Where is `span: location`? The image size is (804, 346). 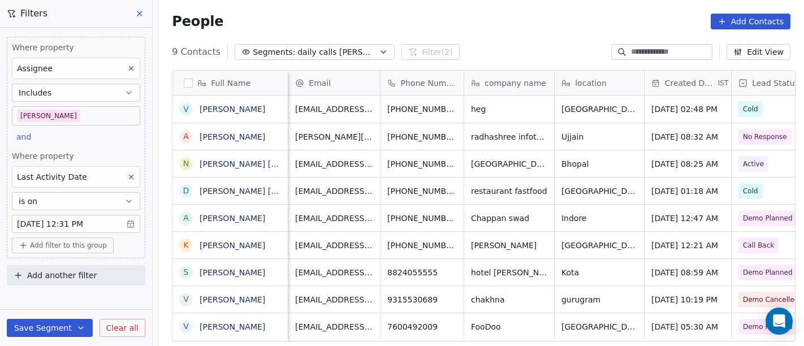 span: location is located at coordinates (591, 83).